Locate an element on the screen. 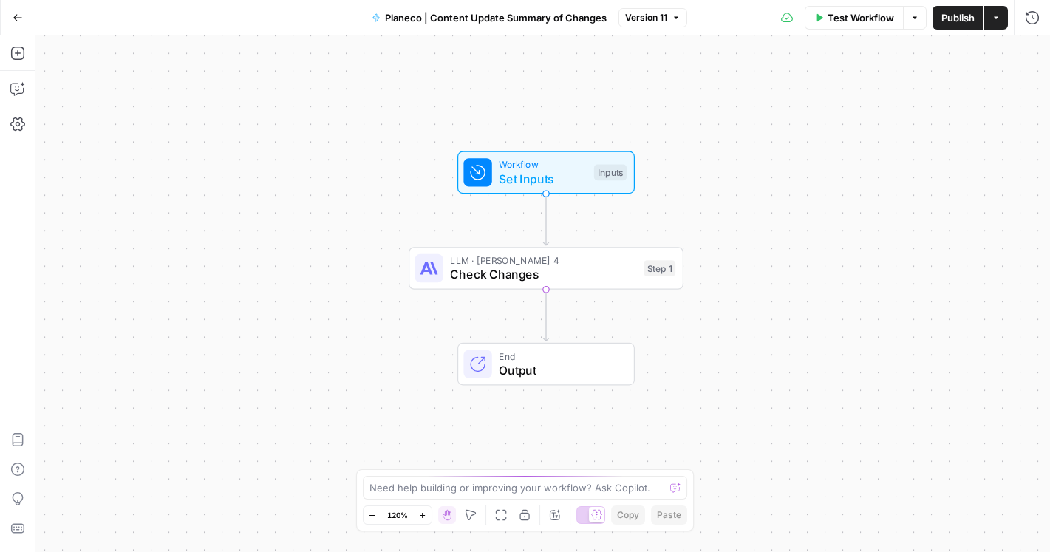 This screenshot has height=552, width=1050. span: Copy is located at coordinates (628, 515).